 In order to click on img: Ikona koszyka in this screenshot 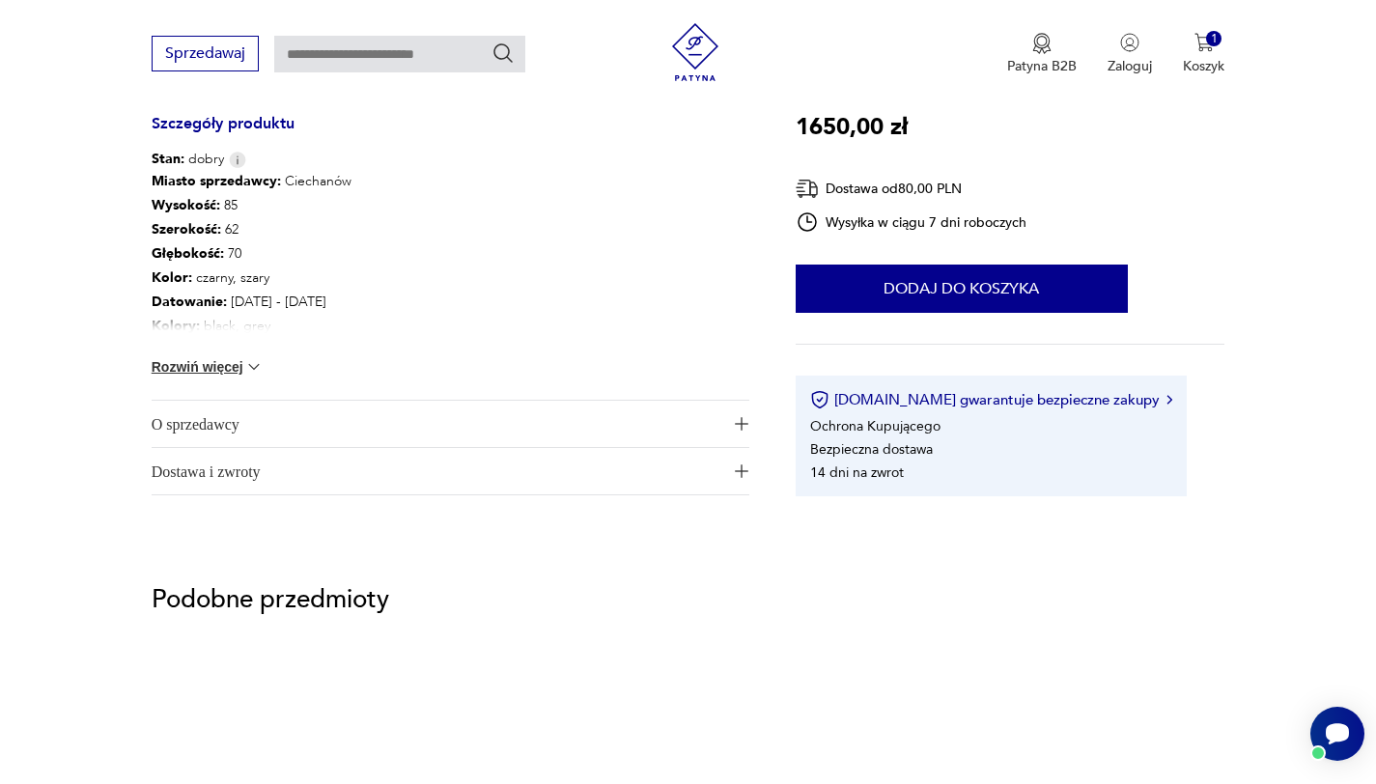, I will do `click(1204, 42)`.